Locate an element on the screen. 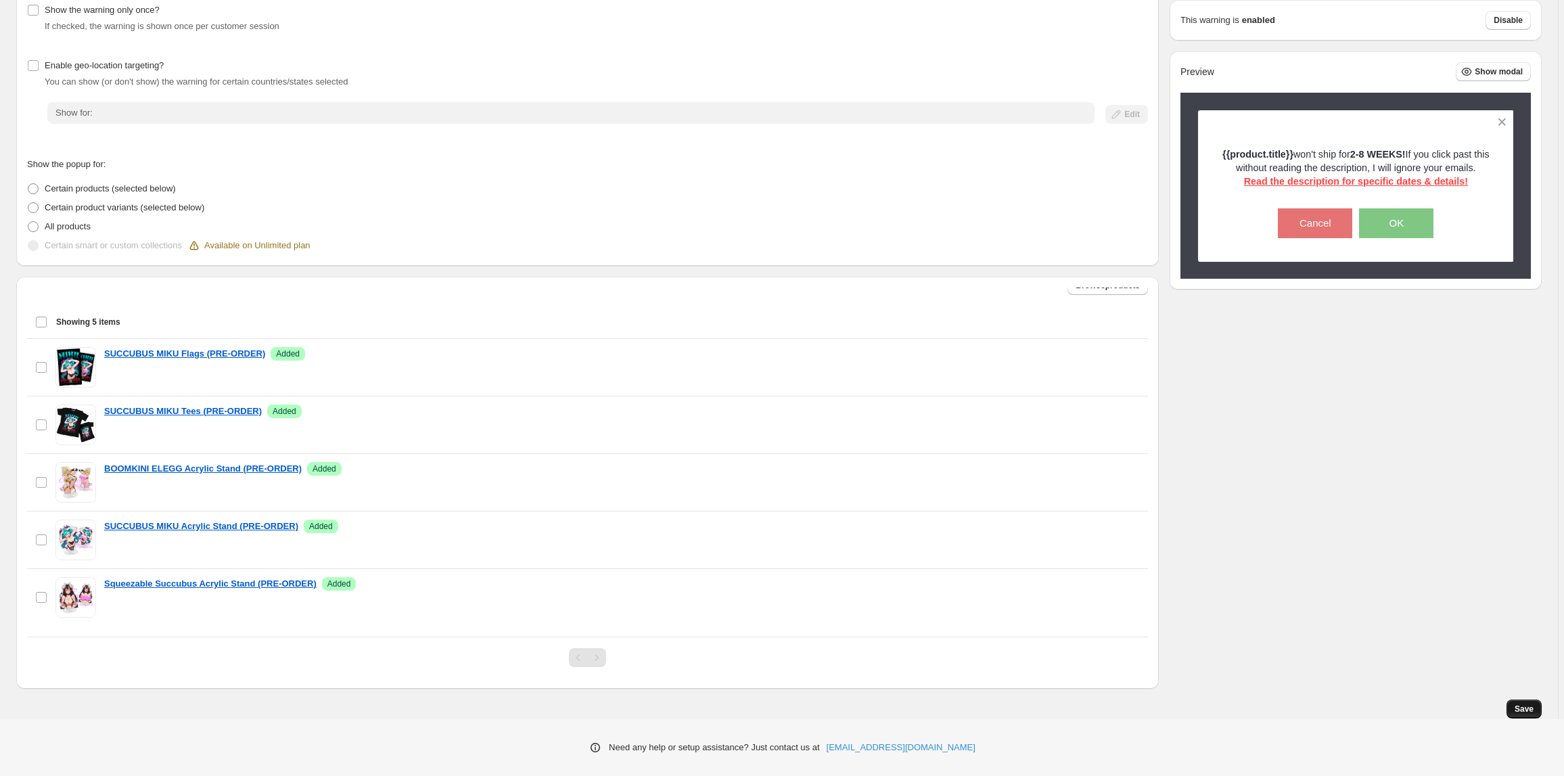 The image size is (1564, 776). span: Show the warning only once? is located at coordinates (102, 9).